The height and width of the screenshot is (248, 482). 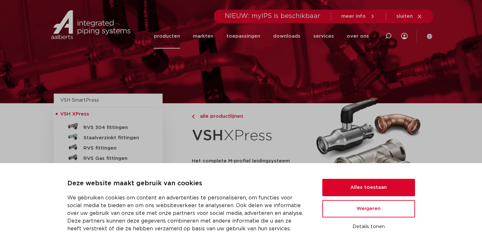 What do you see at coordinates (220, 116) in the screenshot?
I see `span: alle productlijnen` at bounding box center [220, 116].